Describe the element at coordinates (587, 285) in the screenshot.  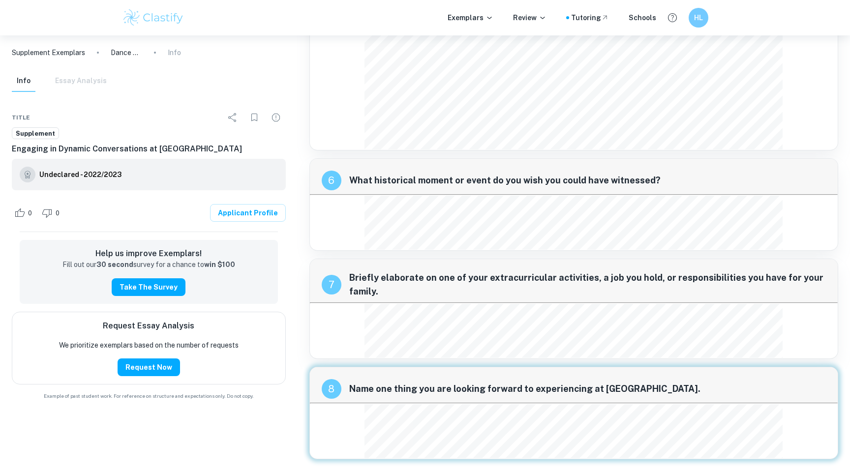
I see `span: Briefly elaborate on one of your extracurricular activities, a job you hold, or responsibilities ...` at that location.